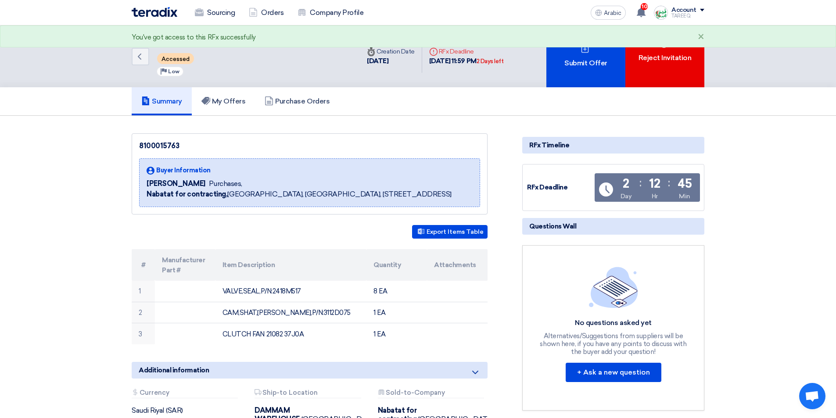  I want to click on a: Purchase Orders, so click(297, 101).